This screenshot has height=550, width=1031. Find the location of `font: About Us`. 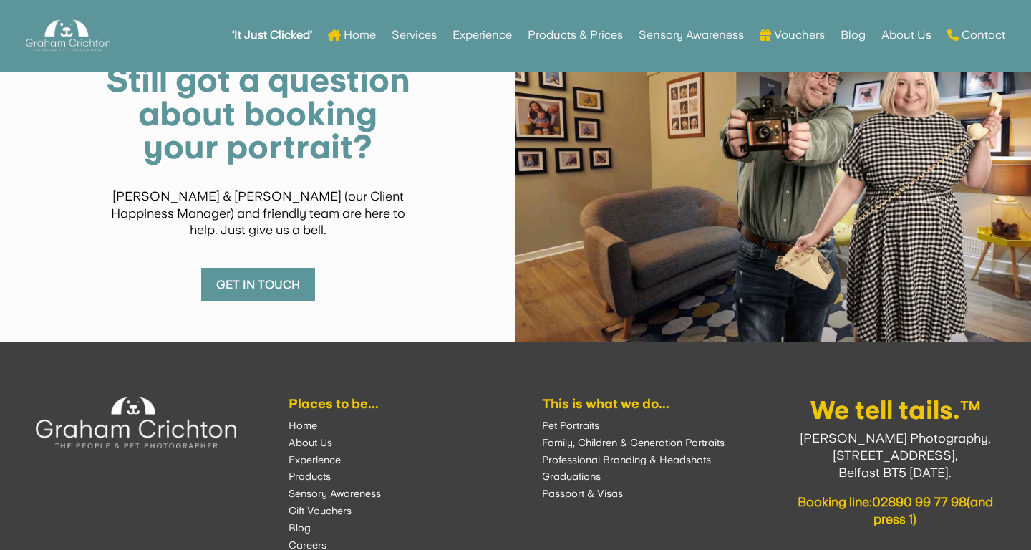

font: About Us is located at coordinates (310, 442).